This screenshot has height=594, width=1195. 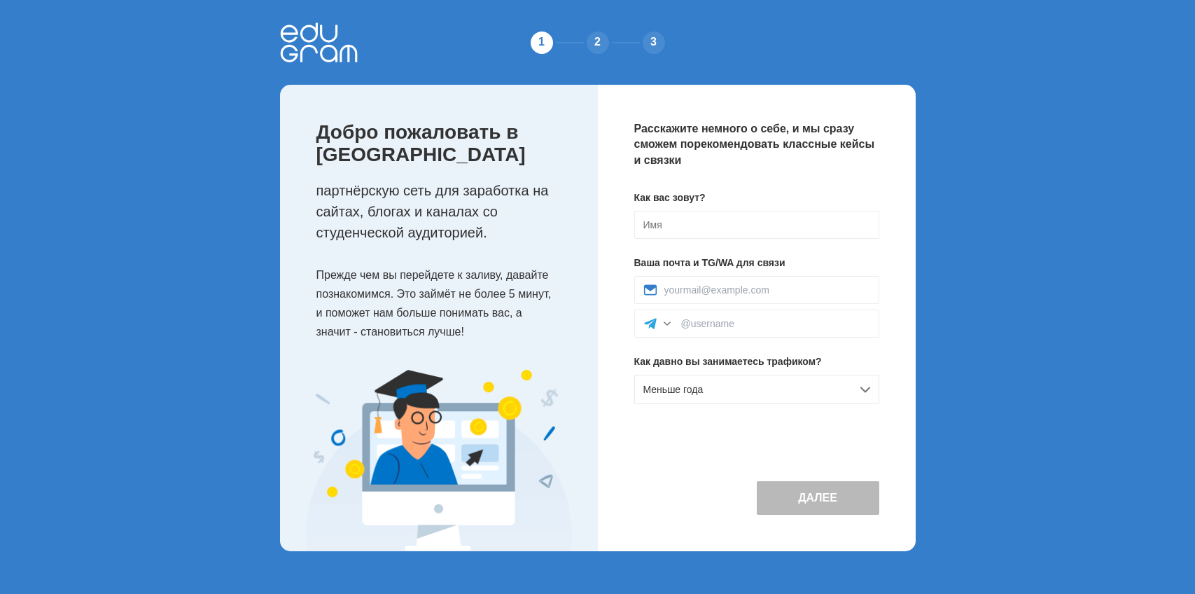 What do you see at coordinates (757, 225) in the screenshot?
I see `input: Имя` at bounding box center [757, 225].